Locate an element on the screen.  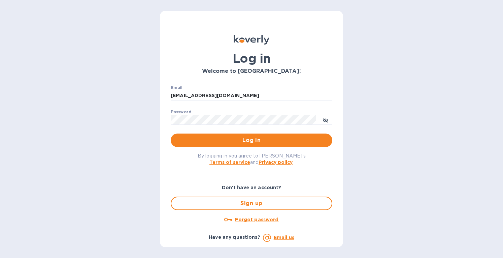
a: Privacy policy is located at coordinates (275, 162).